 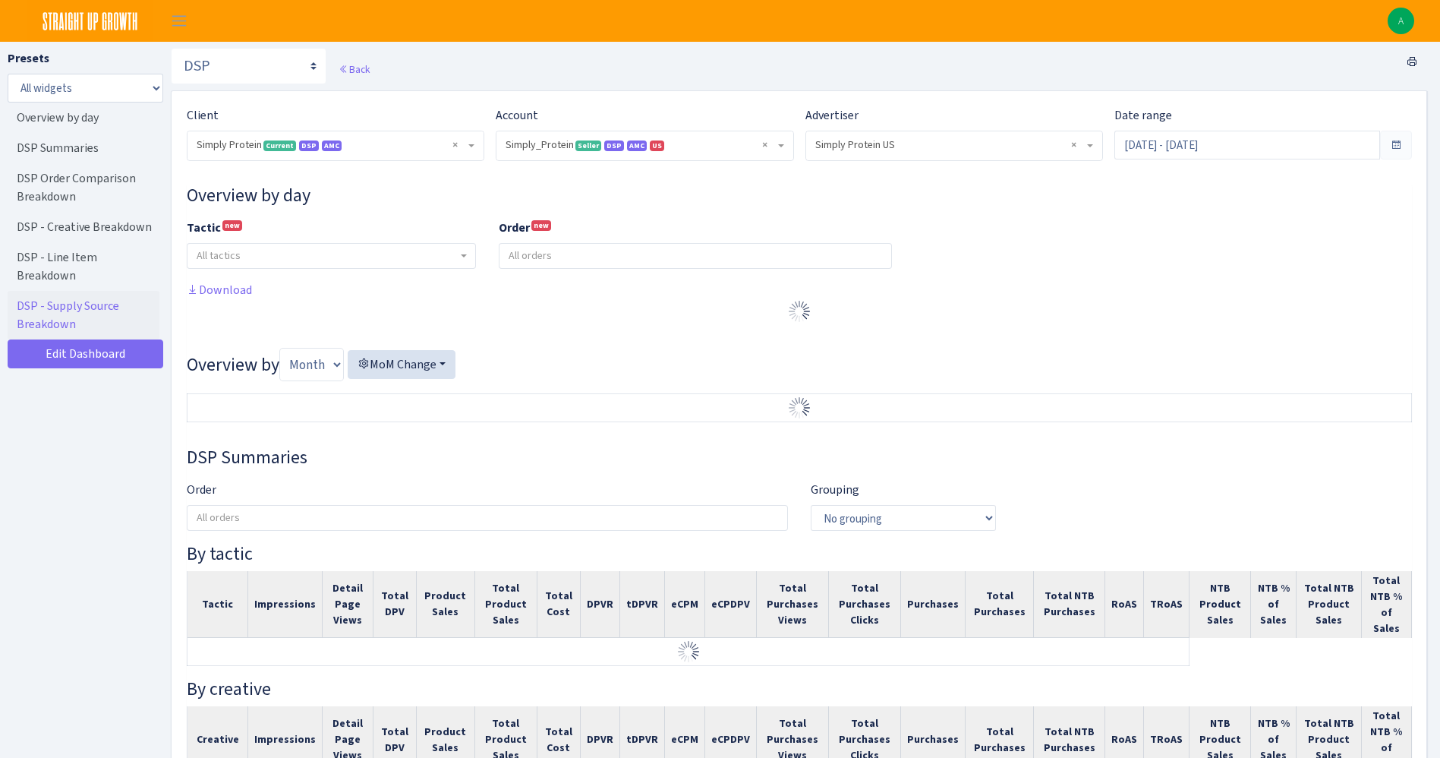 What do you see at coordinates (219, 255) in the screenshot?
I see `span: All tactics` at bounding box center [219, 255].